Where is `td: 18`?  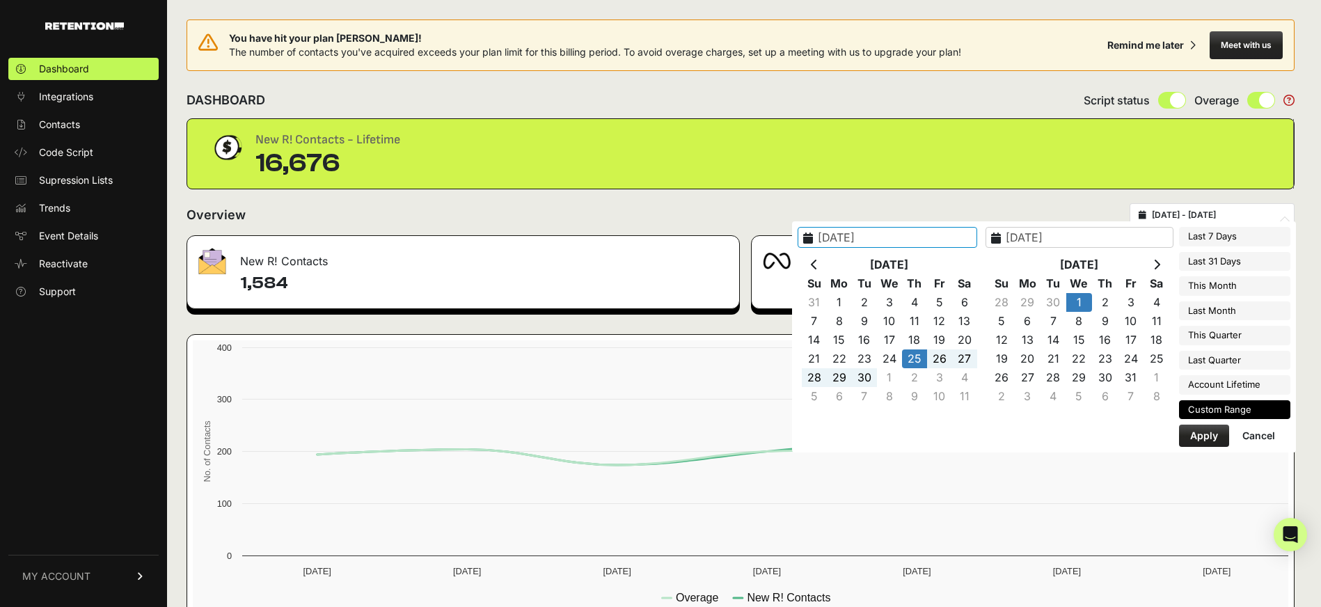 td: 18 is located at coordinates (915, 340).